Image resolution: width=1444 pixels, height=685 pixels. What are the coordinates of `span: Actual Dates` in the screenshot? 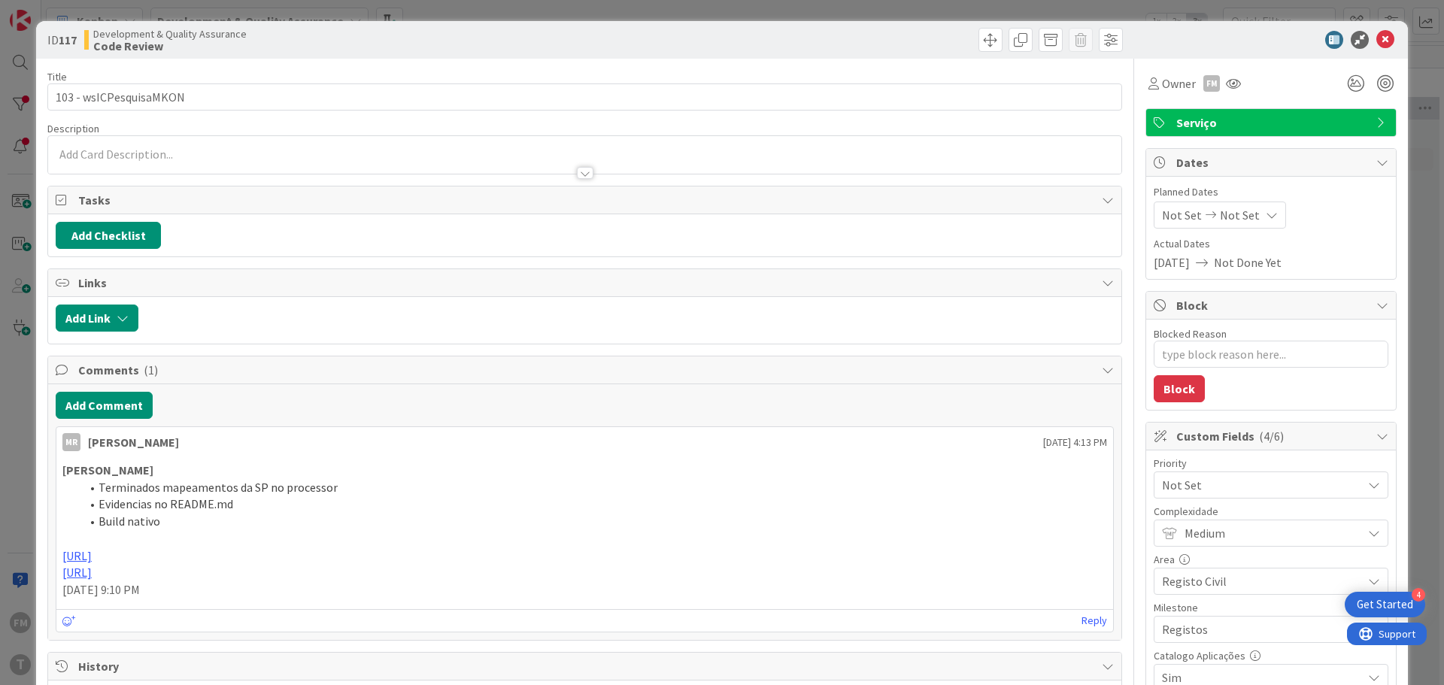 It's located at (1271, 244).